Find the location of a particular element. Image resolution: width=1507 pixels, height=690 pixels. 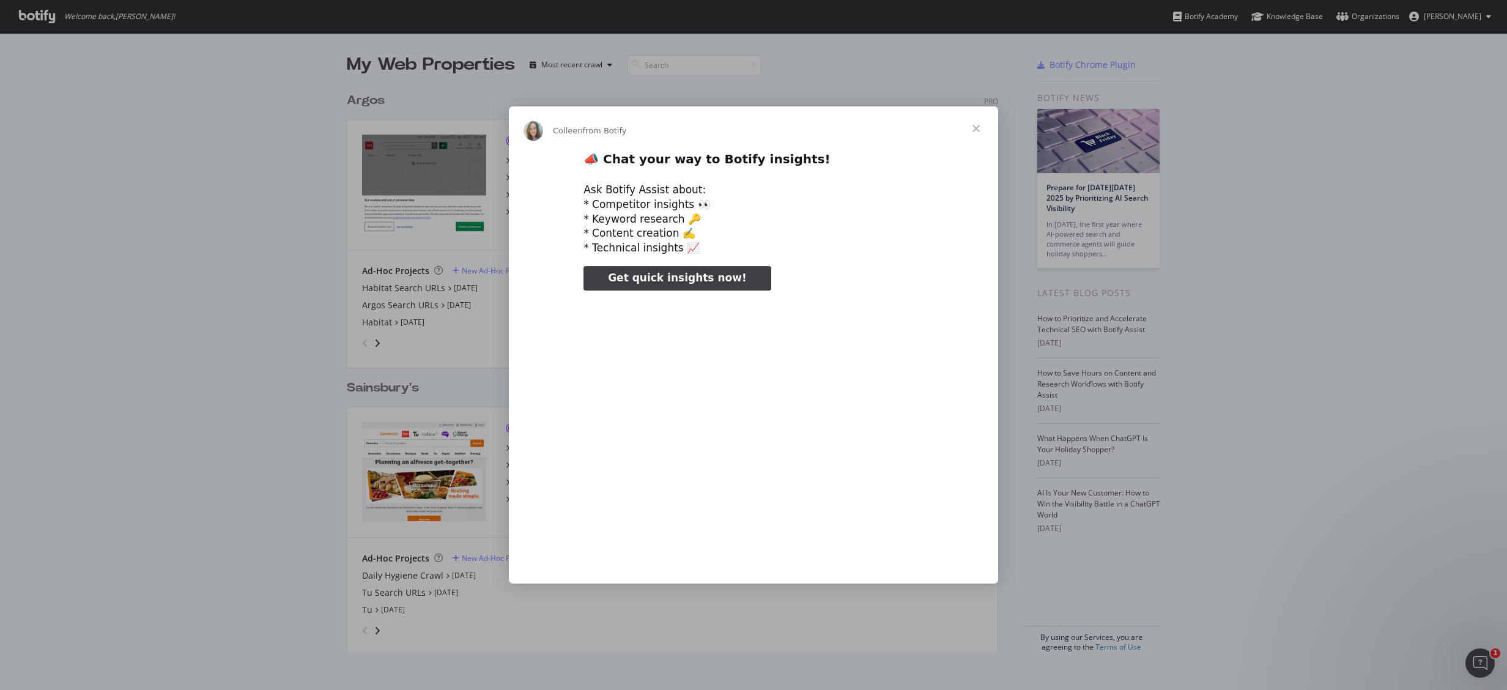

span: Get quick insights now! is located at coordinates (677, 278).